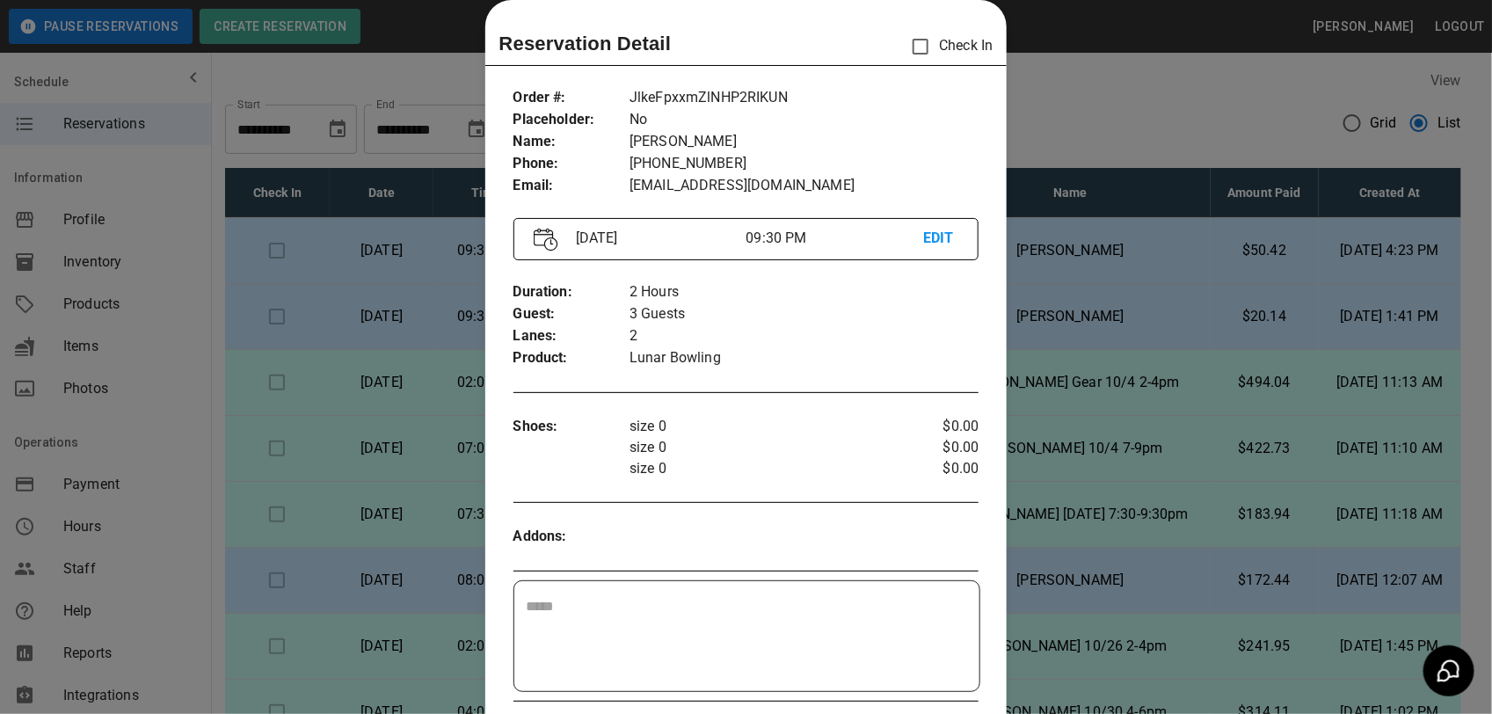 The image size is (1492, 714). I want to click on p: Lanes :, so click(571, 336).